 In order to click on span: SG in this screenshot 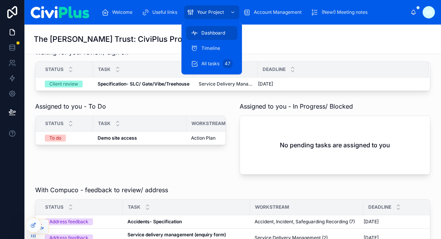, I will do `click(429, 12)`.